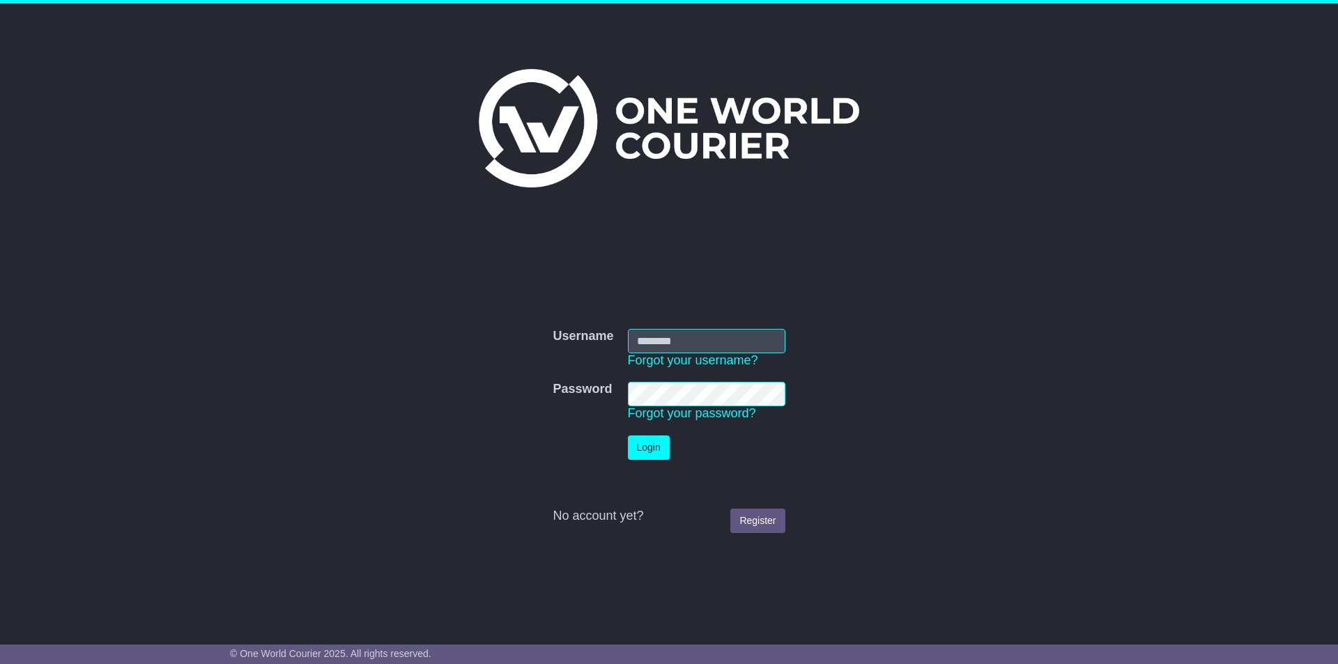  I want to click on a: Register, so click(758, 521).